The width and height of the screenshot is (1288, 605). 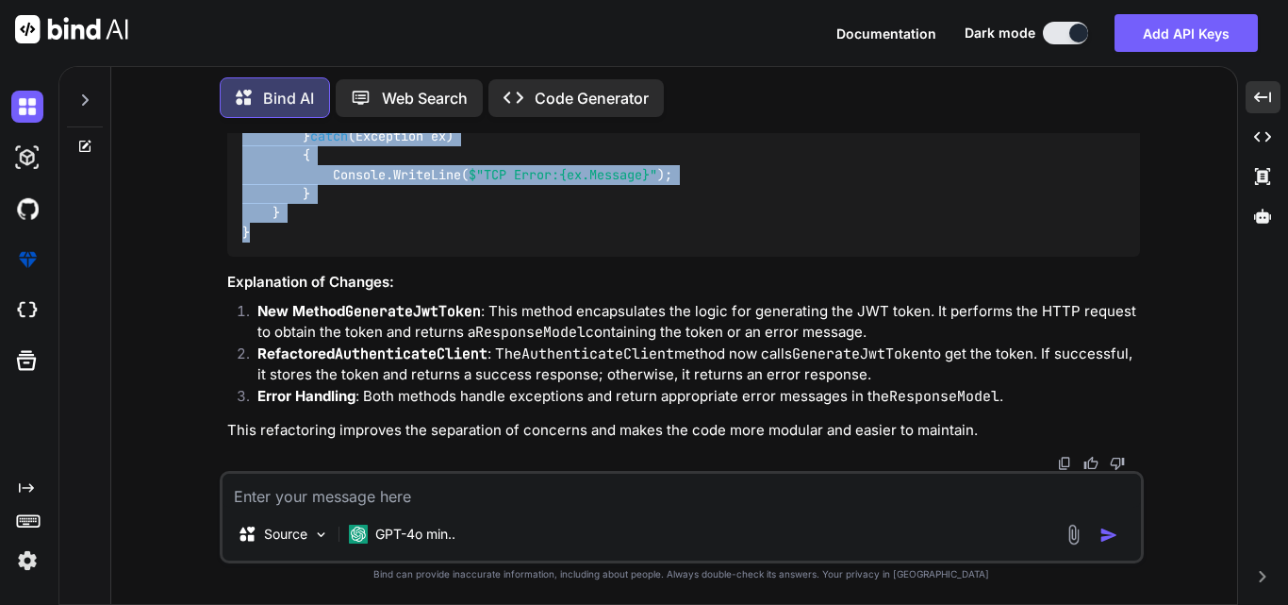 What do you see at coordinates (373, 353) in the screenshot?
I see `strong: Refactored` at bounding box center [373, 353].